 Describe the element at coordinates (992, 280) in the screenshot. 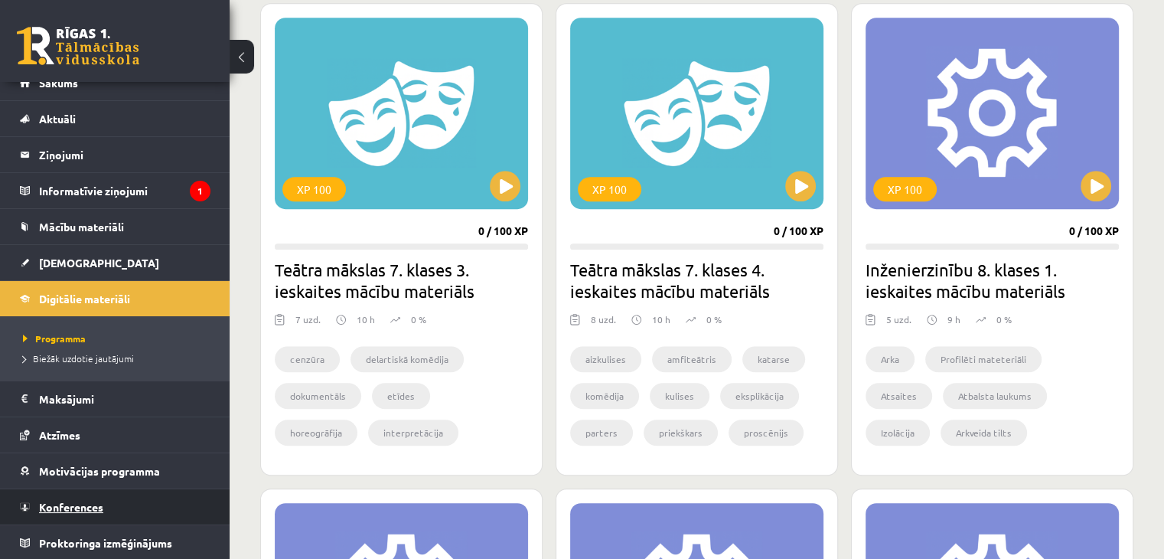

I see `h2: Inženierzinību 8. klases 1. ieskaites mācību materiāls` at that location.